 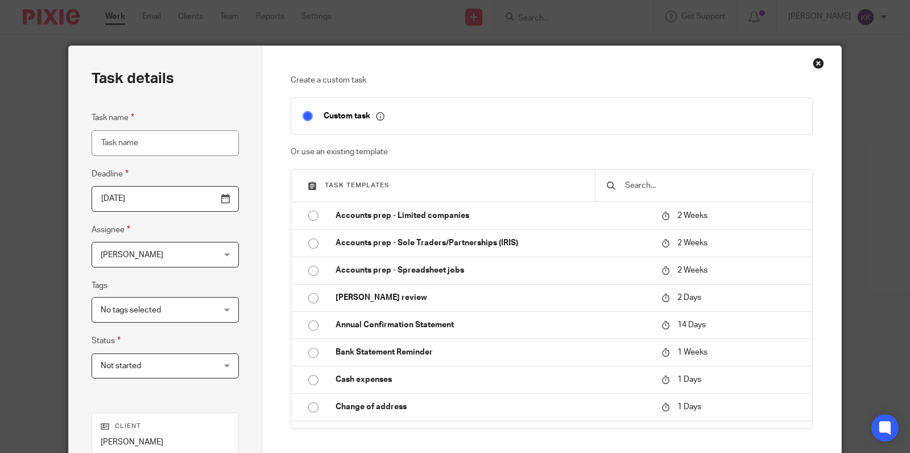 What do you see at coordinates (493, 243) in the screenshot?
I see `p: Accounts prep - Sole Traders/Partnerships (IRIS)` at bounding box center [493, 243].